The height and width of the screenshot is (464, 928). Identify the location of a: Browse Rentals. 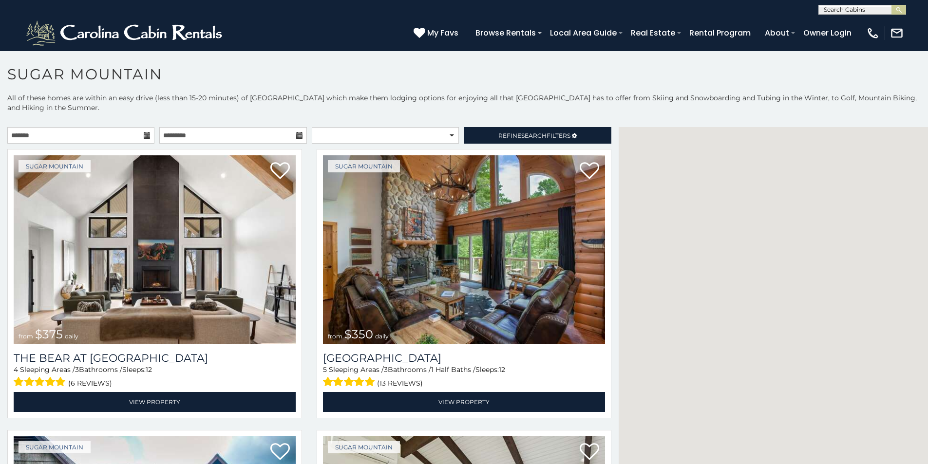
(506, 33).